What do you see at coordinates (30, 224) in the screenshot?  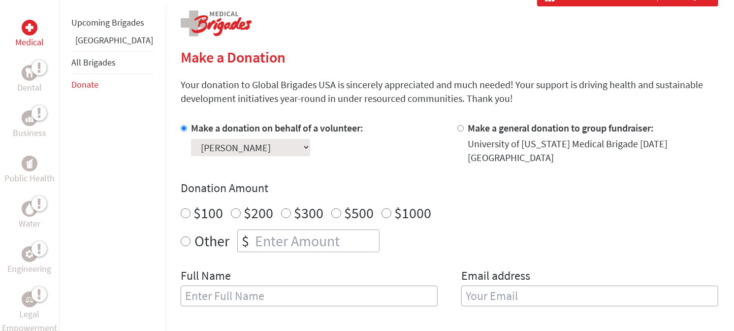 I see `p: Water` at bounding box center [30, 224].